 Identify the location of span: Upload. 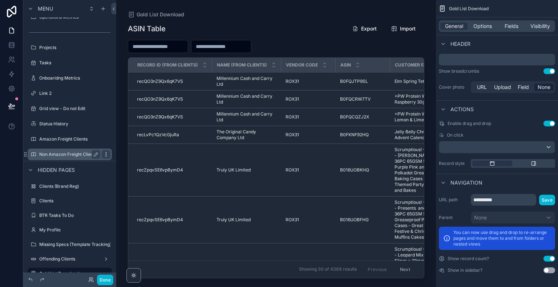
(502, 87).